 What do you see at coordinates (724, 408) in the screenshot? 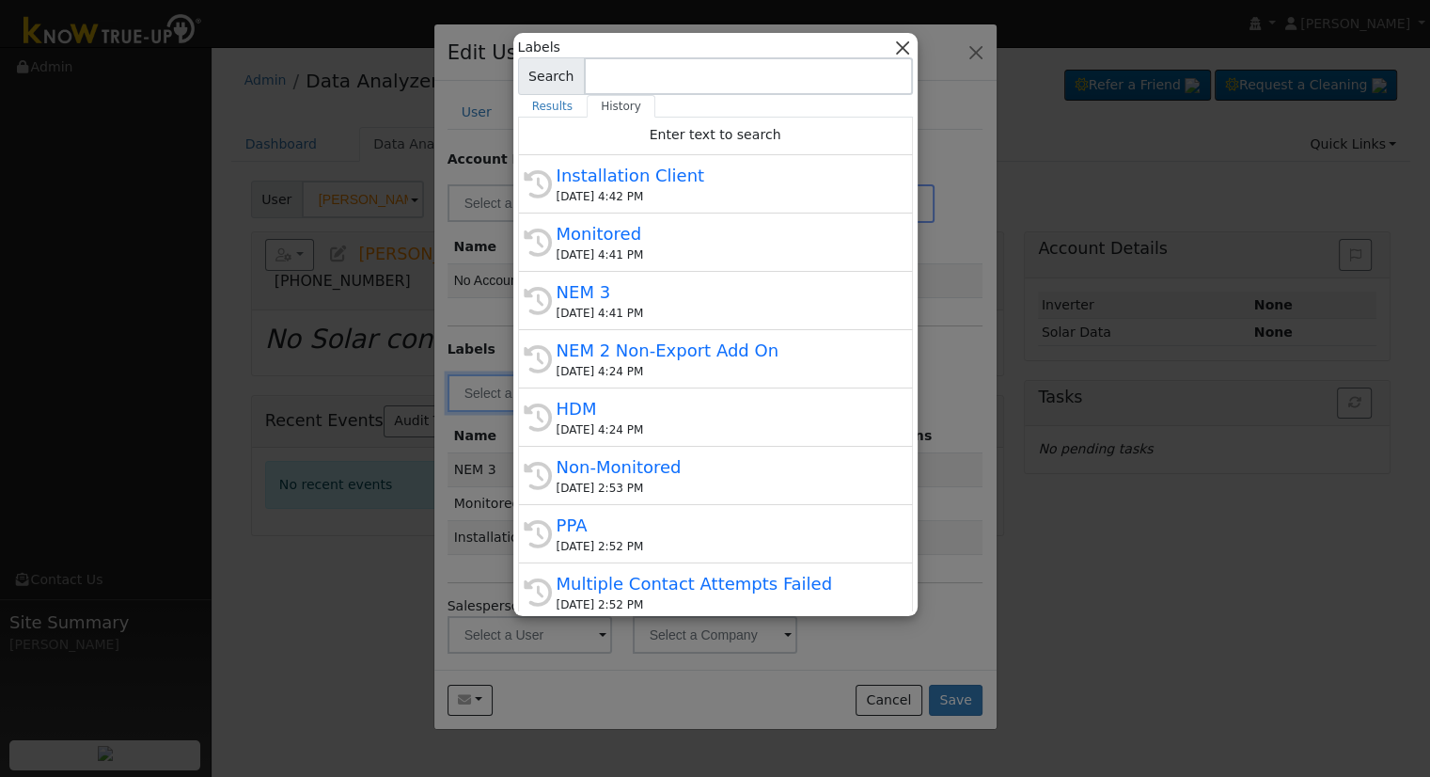
I see `div: HDM` at bounding box center [724, 408].